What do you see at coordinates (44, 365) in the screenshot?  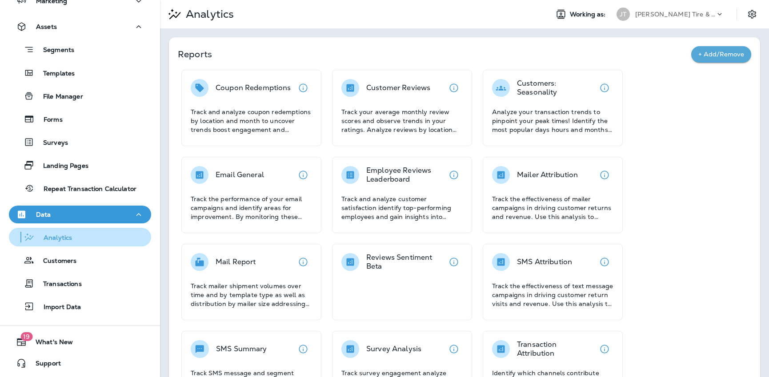 I see `span: Support` at bounding box center [44, 365].